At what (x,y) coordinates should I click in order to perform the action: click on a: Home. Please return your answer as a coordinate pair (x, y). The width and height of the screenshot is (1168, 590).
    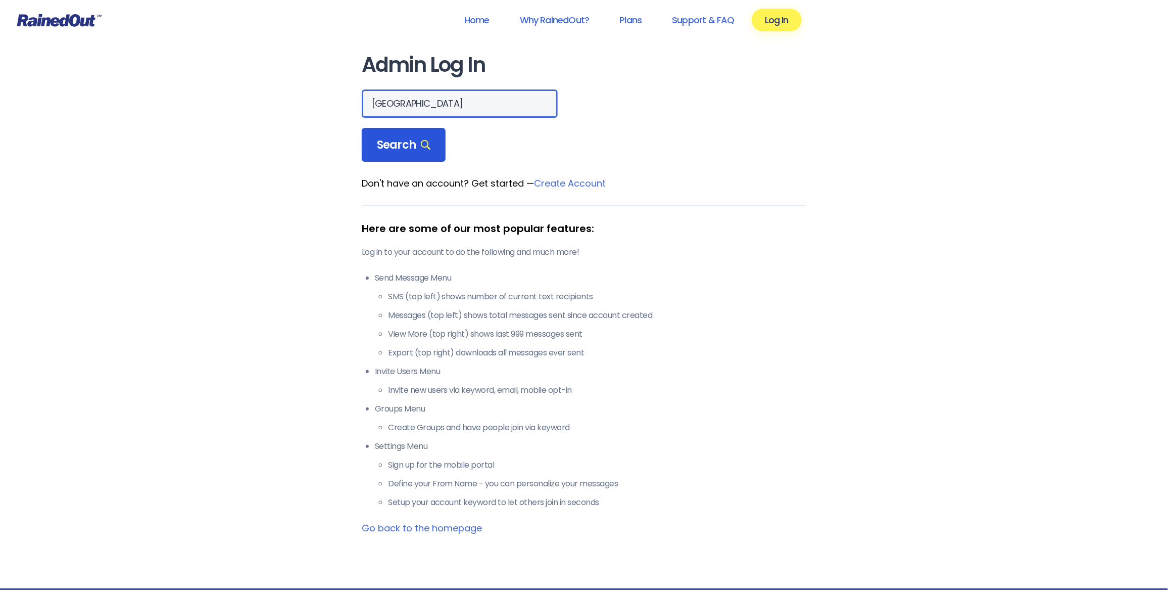
    Looking at the image, I should click on (477, 20).